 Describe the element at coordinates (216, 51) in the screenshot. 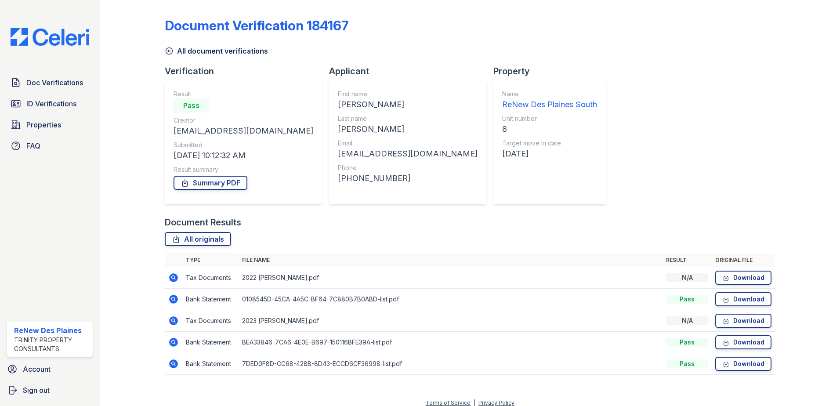

I see `a: All document verifications` at that location.